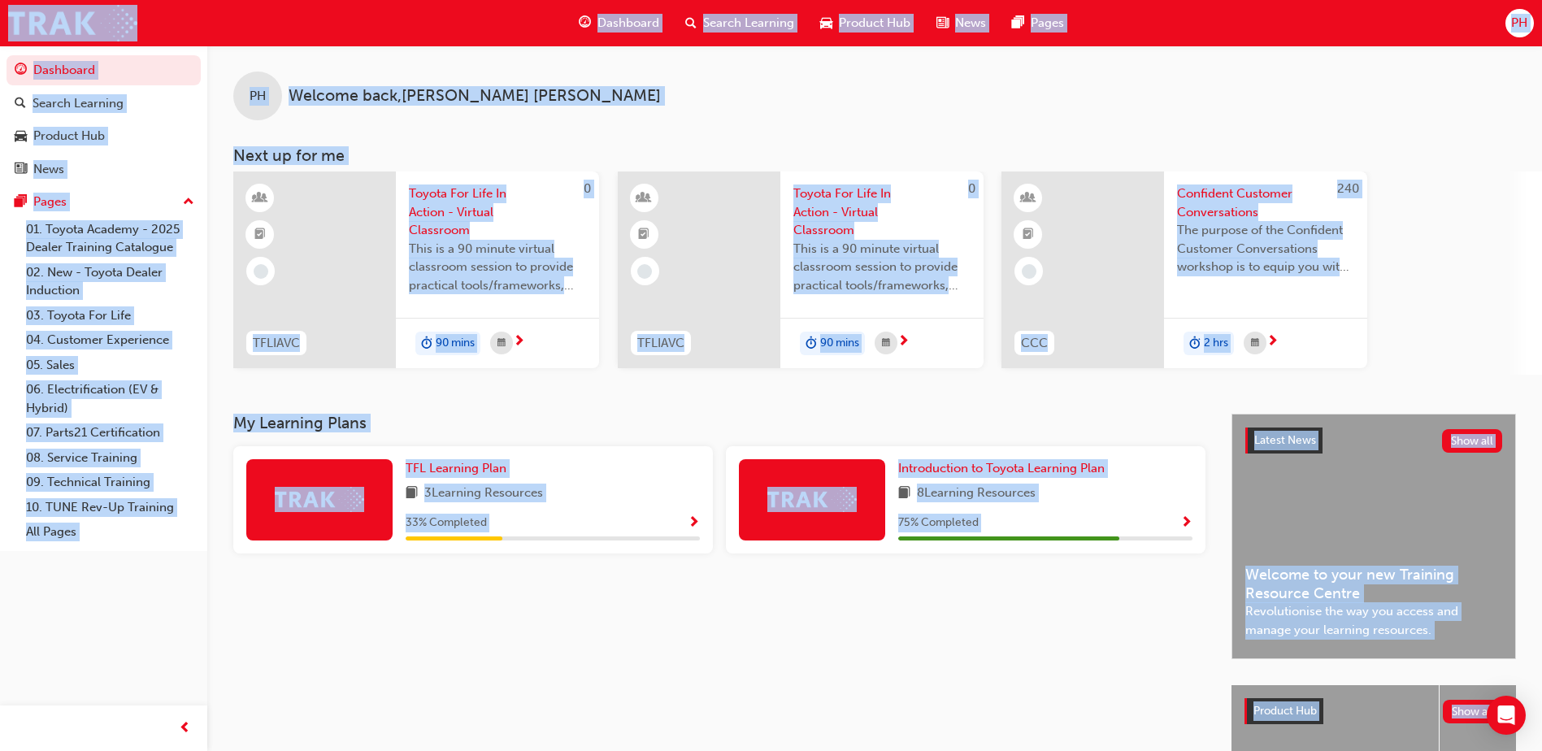 The image size is (1542, 751). Describe the element at coordinates (110, 281) in the screenshot. I see `a: 02. New - Toyota Dealer Induction` at that location.